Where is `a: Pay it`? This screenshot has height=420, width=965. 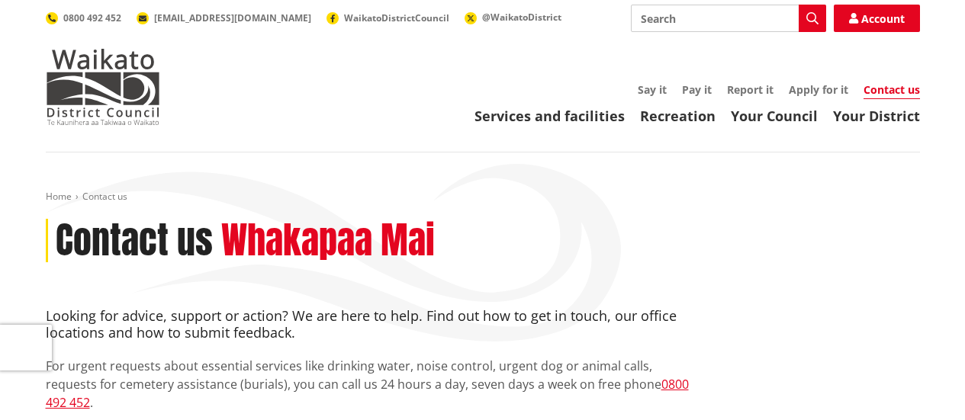
a: Pay it is located at coordinates (696, 89).